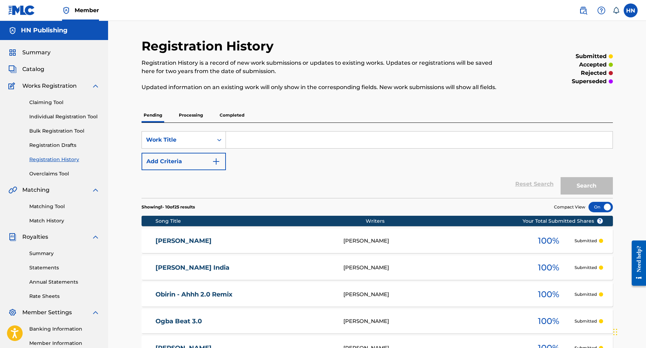 The image size is (646, 348). What do you see at coordinates (64, 344) in the screenshot?
I see `a: Member Information` at bounding box center [64, 344].